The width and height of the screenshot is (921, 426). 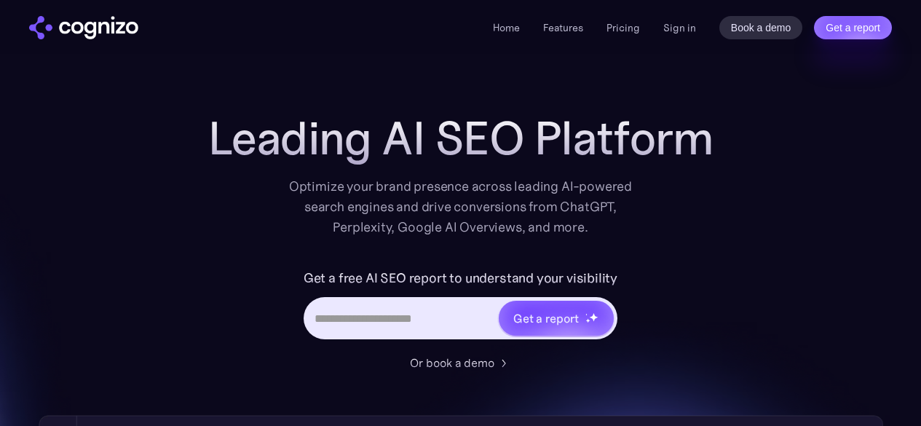 I want to click on form: Hero URL Input Form, so click(x=460, y=307).